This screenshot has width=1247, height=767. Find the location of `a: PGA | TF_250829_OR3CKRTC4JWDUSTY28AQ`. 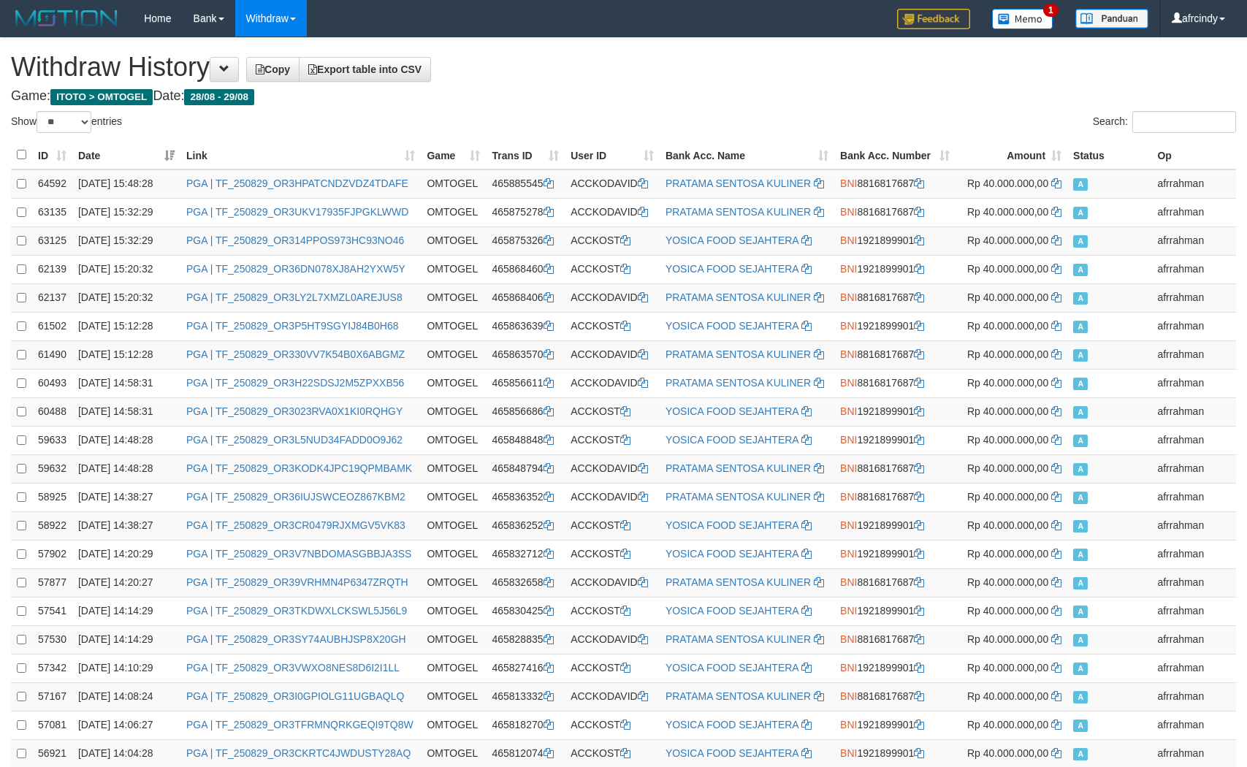

a: PGA | TF_250829_OR3CKRTC4JWDUSTY28AQ is located at coordinates (298, 753).